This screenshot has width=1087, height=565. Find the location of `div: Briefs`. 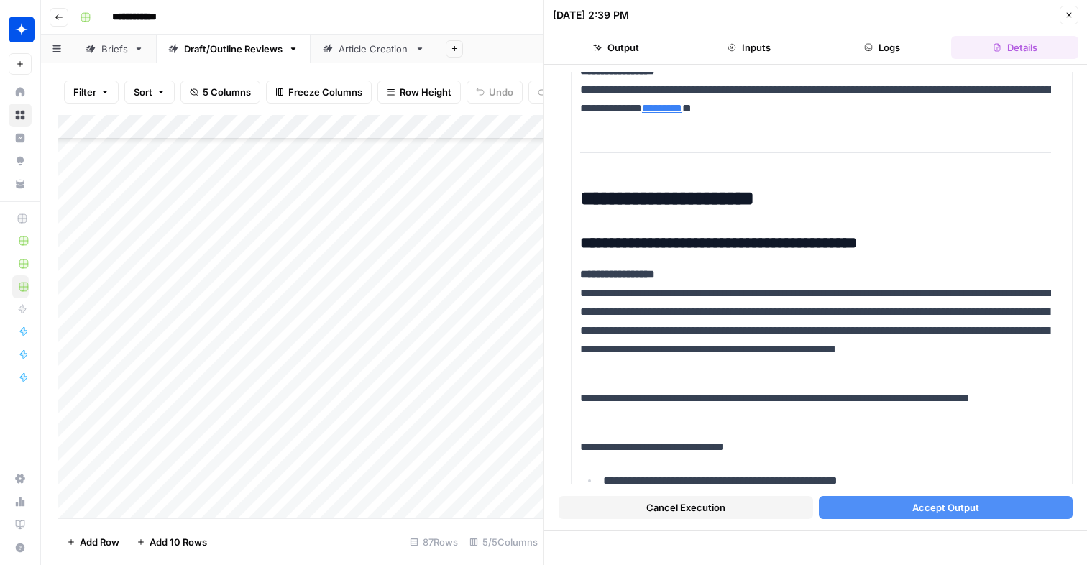

div: Briefs is located at coordinates (114, 49).